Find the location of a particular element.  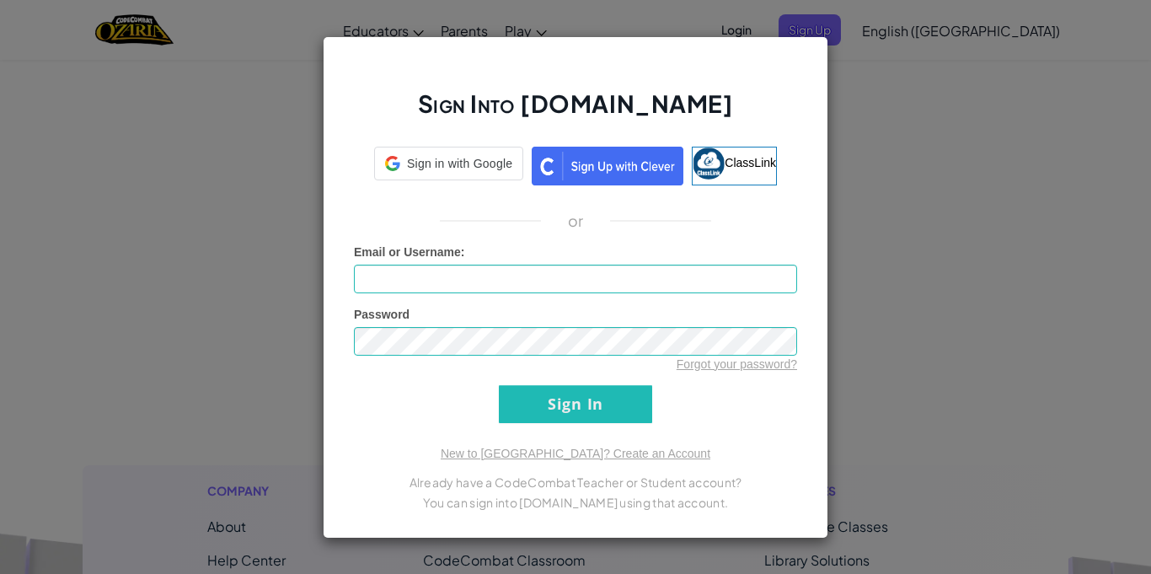

p: or is located at coordinates (575, 221).